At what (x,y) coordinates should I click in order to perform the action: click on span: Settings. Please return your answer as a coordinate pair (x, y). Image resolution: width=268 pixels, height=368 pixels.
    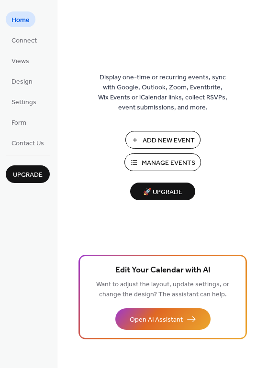
    Looking at the image, I should click on (24, 102).